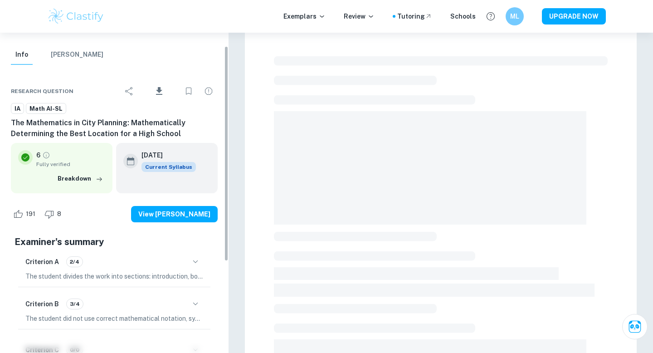  What do you see at coordinates (114, 276) in the screenshot?
I see `p: The student divides the work into sections: introduction, body, and conclusion. However, the body...` at bounding box center [114, 276].